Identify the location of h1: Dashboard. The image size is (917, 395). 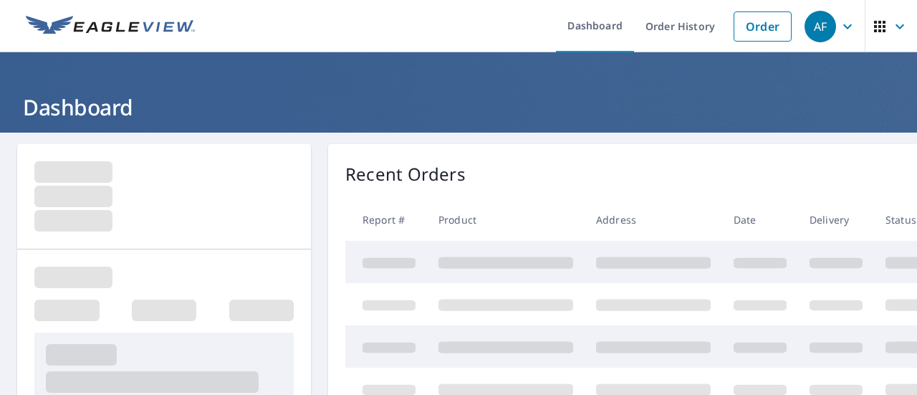
(458, 107).